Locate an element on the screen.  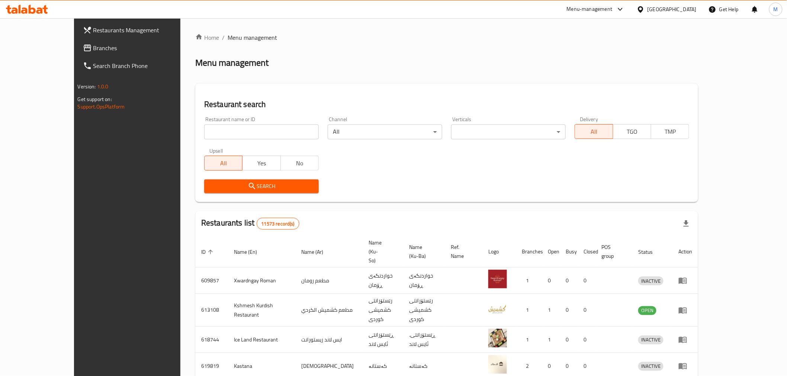
span: Restaurants Management is located at coordinates (146, 30).